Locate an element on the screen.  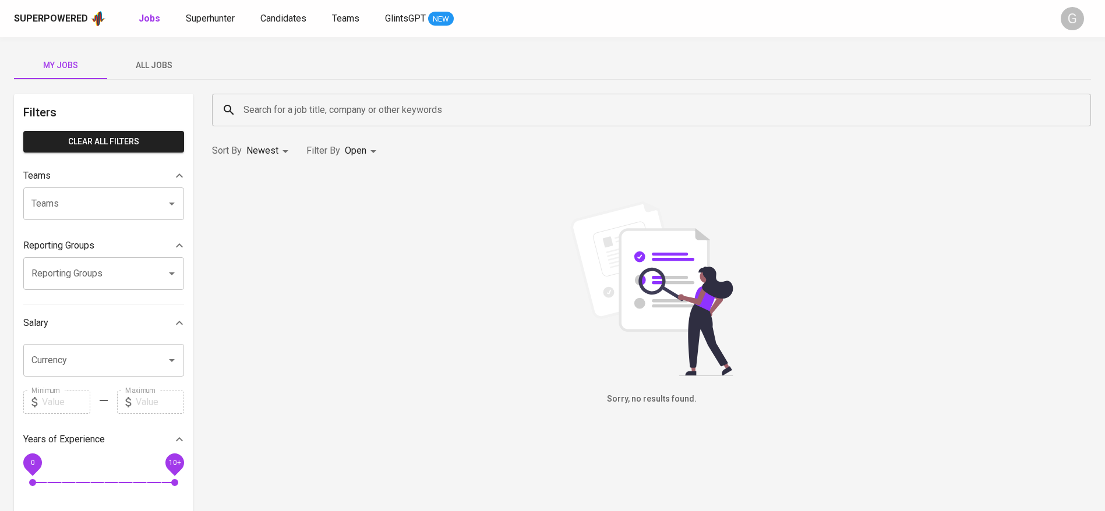
p: Teams is located at coordinates (37, 176).